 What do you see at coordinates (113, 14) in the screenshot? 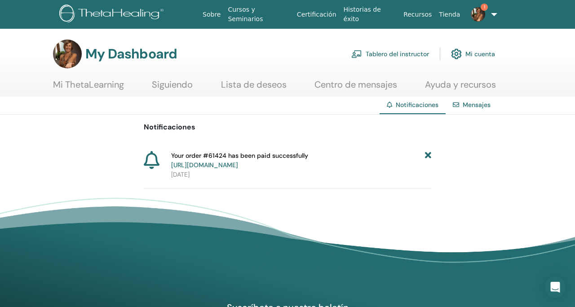
I see `img: logo.png` at bounding box center [113, 14].